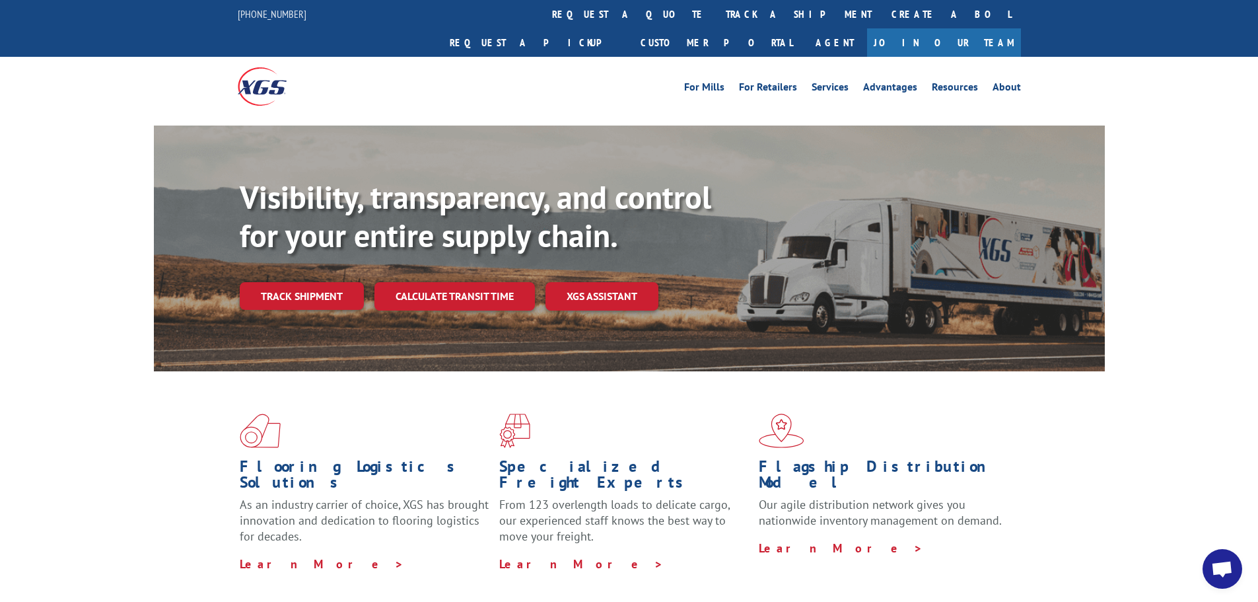 The height and width of the screenshot is (602, 1258). Describe the element at coordinates (365, 478) in the screenshot. I see `h1: Flooring Logistics Solutions` at that location.